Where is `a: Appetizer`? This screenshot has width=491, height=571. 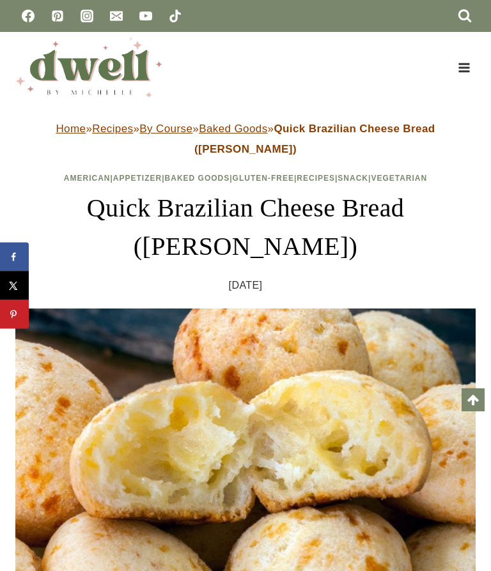 a: Appetizer is located at coordinates (137, 178).